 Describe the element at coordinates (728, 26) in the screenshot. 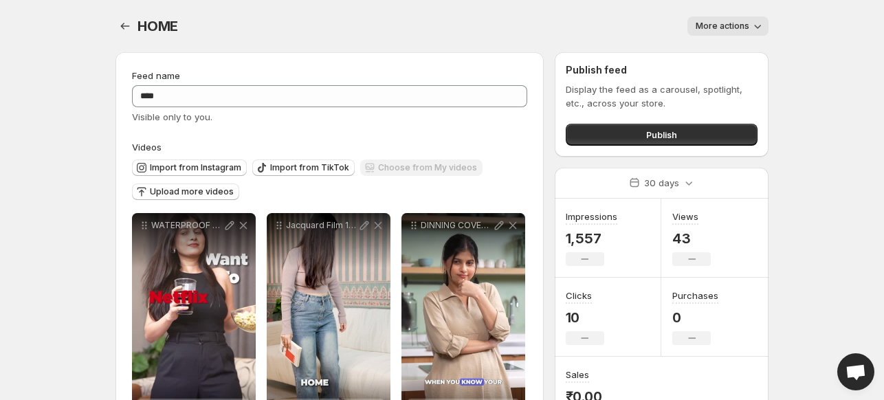

I see `button: More actions` at that location.